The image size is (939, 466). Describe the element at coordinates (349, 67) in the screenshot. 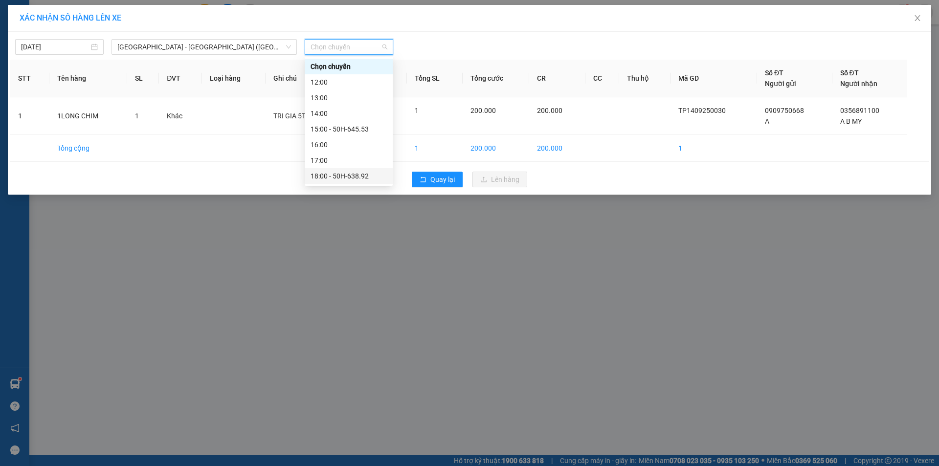

I see `div: Chọn chuyến` at that location.